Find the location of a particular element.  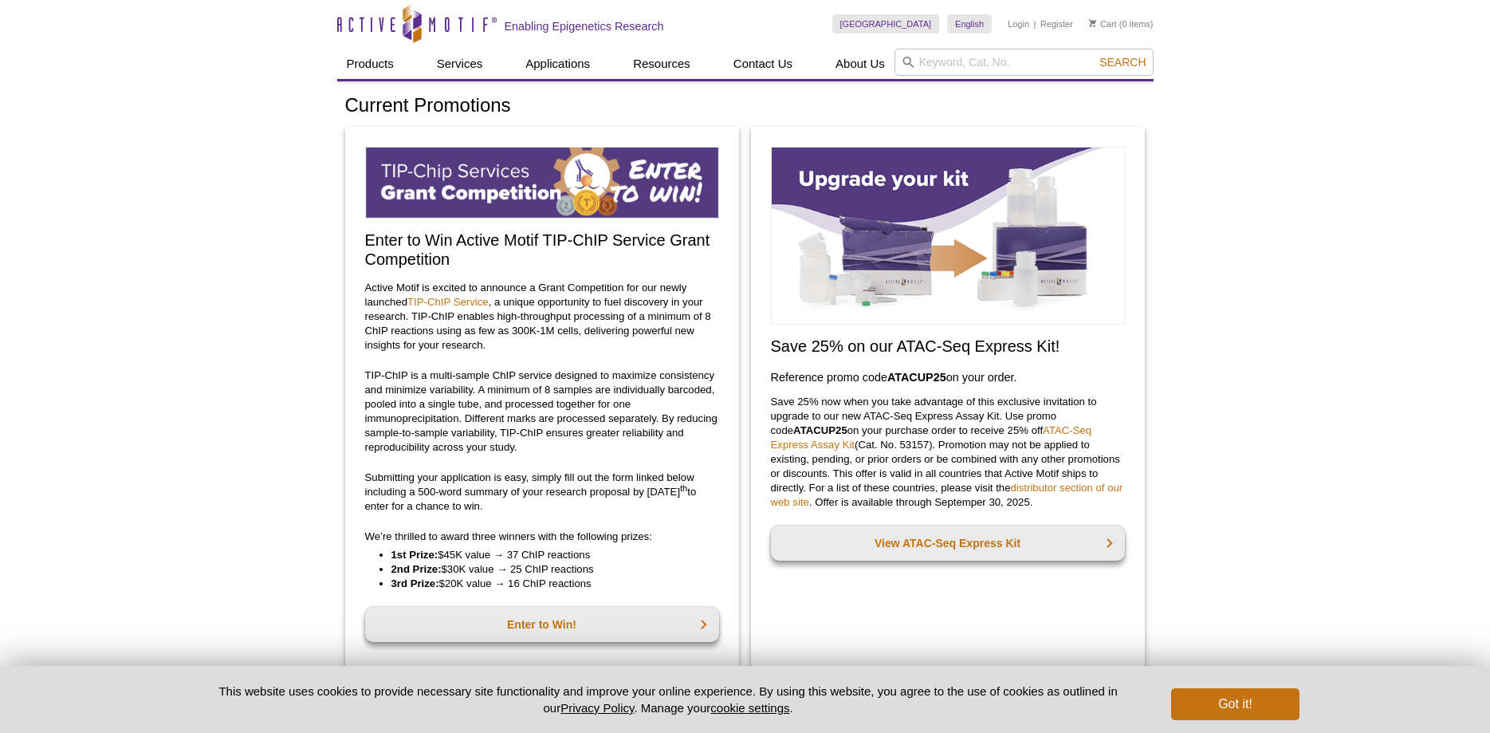

a: English is located at coordinates (969, 24).